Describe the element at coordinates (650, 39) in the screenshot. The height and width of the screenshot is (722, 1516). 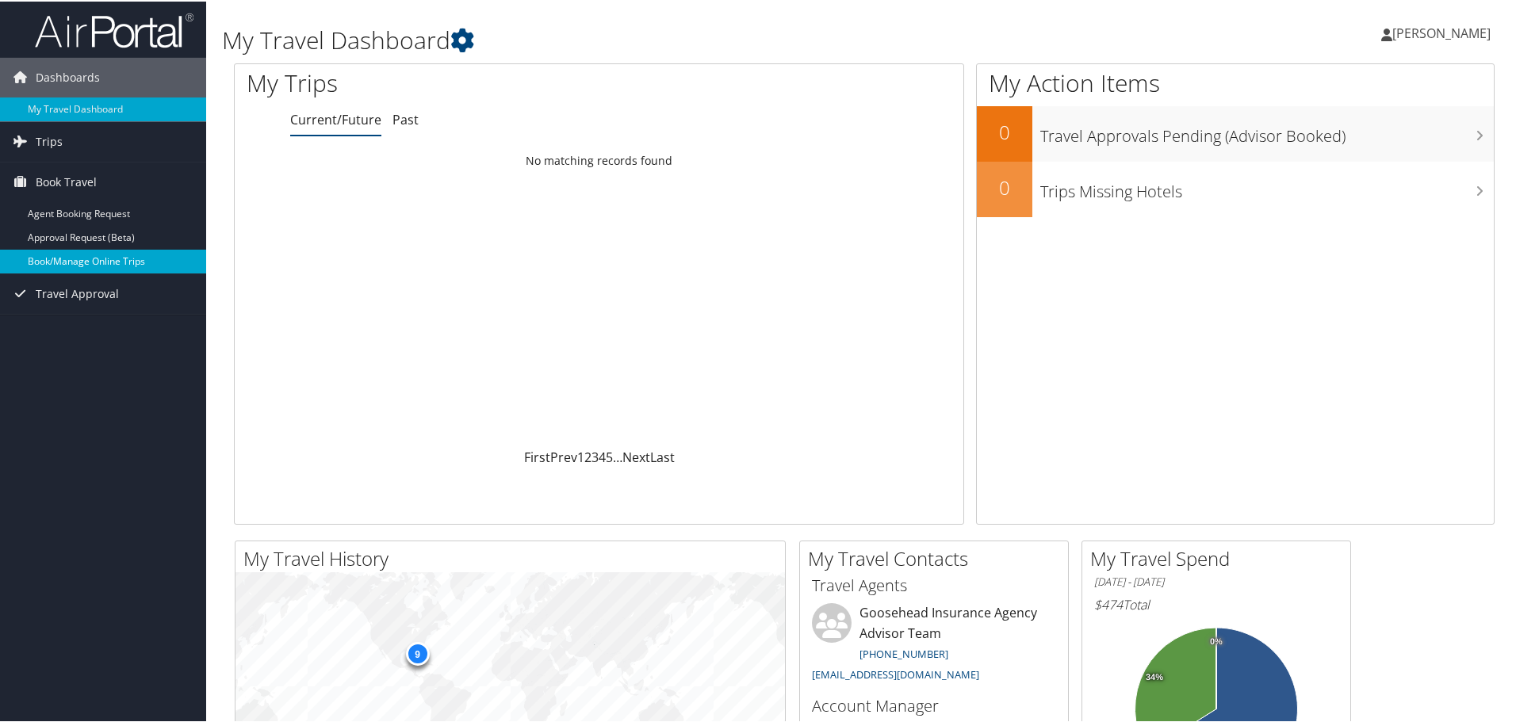
I see `h1: My Travel Dashboard` at that location.